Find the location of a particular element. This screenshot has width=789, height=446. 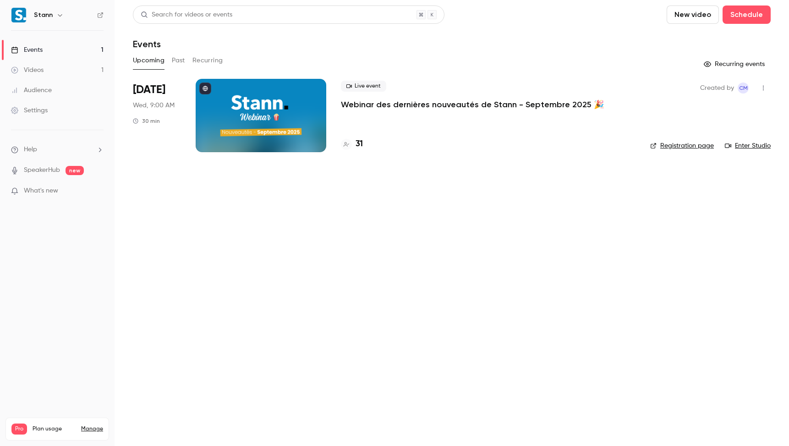

button: Recurring events is located at coordinates (735, 64).